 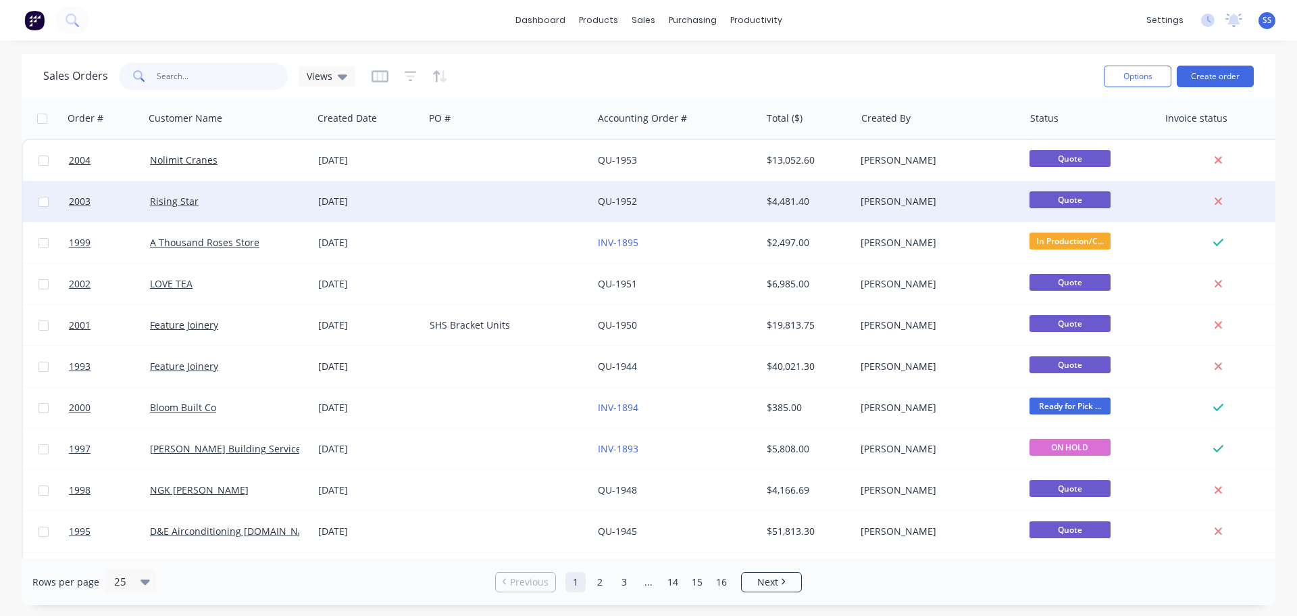 What do you see at coordinates (618, 159) in the screenshot?
I see `a: QU-1953` at bounding box center [618, 159].